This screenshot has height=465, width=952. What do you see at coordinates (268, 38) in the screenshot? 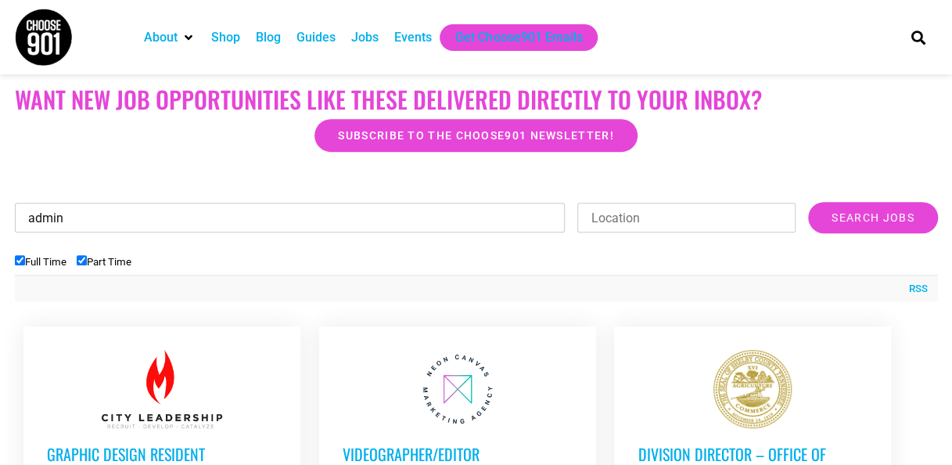
I see `a: Blog` at bounding box center [268, 38].